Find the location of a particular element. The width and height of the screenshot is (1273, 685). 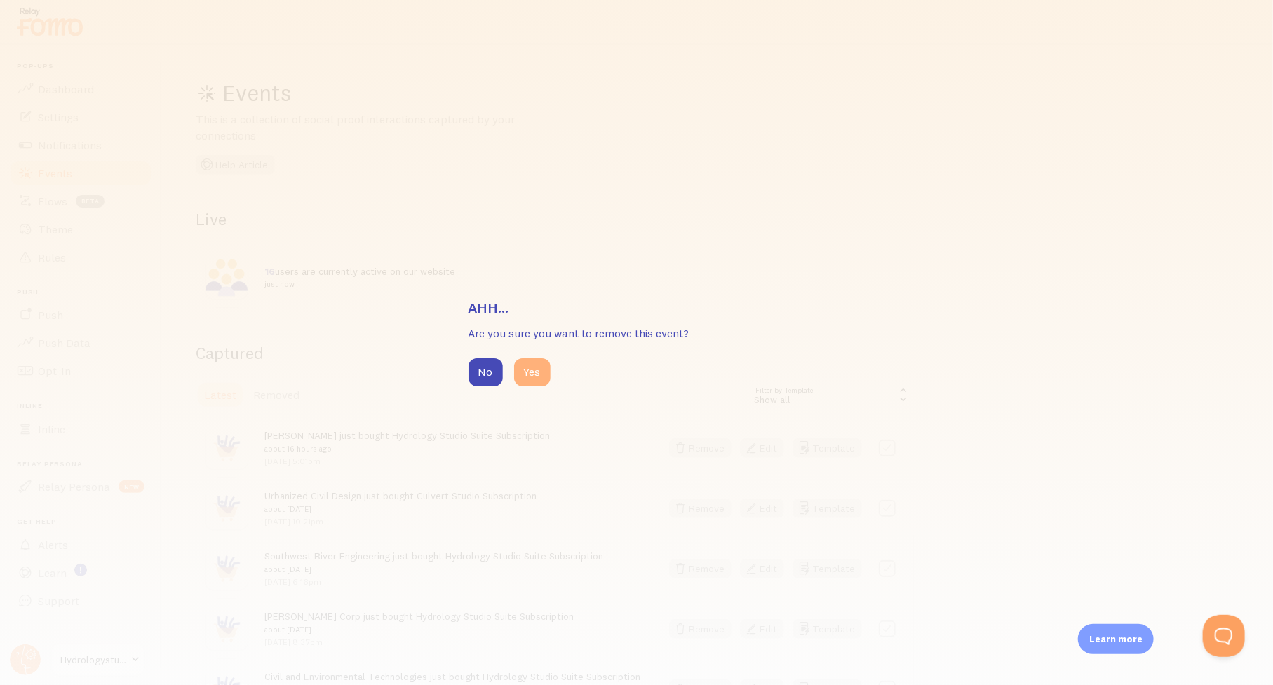

p: Are you sure you want to remove this event? is located at coordinates (637, 333).